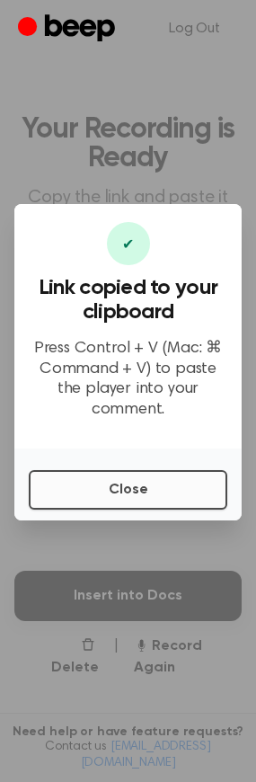 This screenshot has width=256, height=782. Describe the element at coordinates (128, 379) in the screenshot. I see `p: Press Control + V (Mac: ⌘ Command + V) to paste the player into your comment.` at that location.